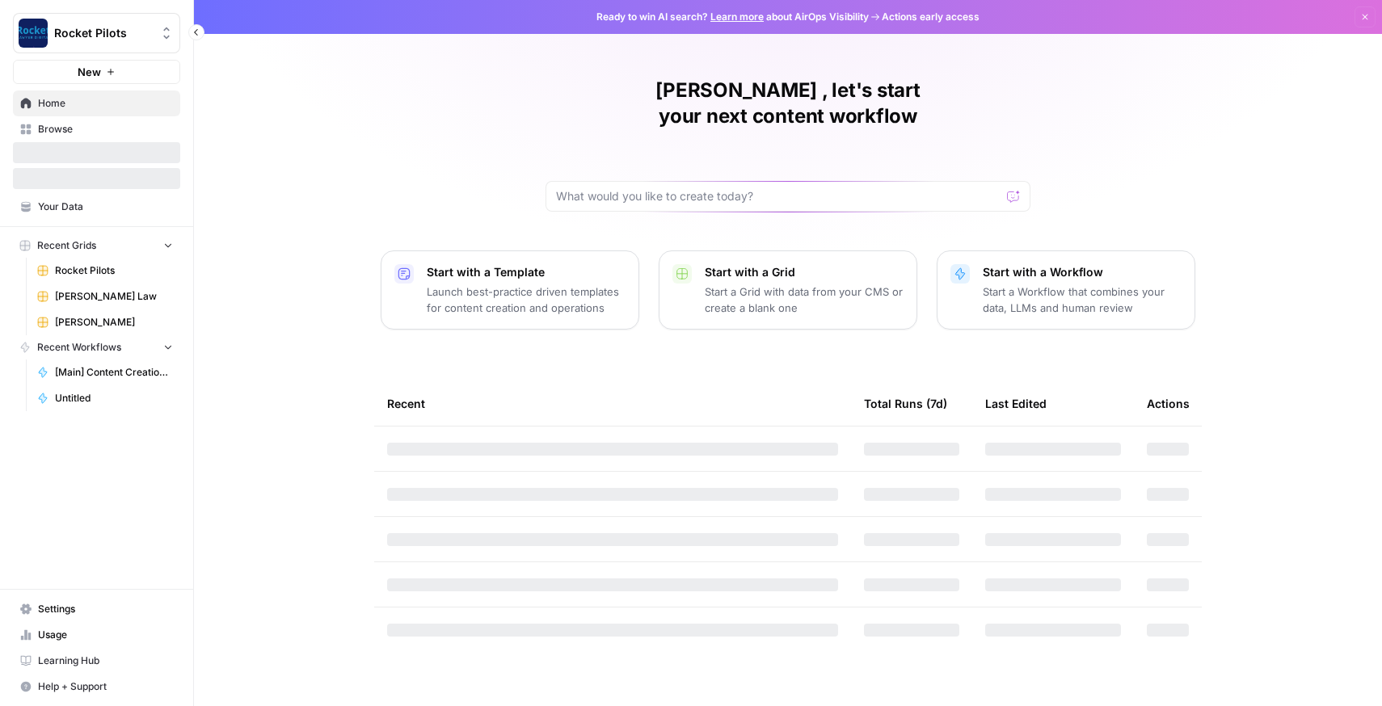  Describe the element at coordinates (114, 373) in the screenshot. I see `span: [Main] Content Creation Brief` at that location.